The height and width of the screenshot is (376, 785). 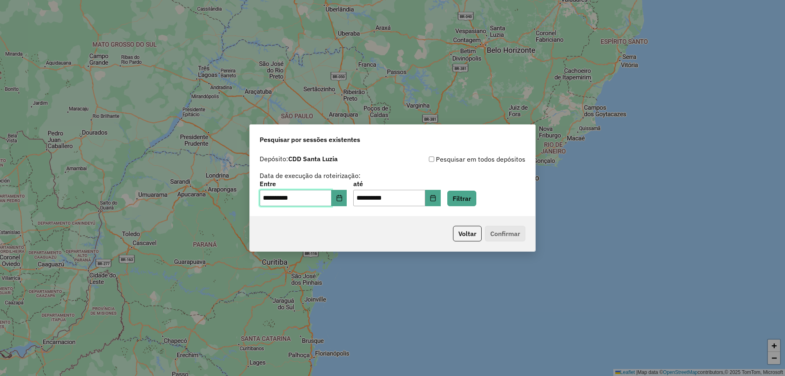 I want to click on strong: CDD Santa Luzia, so click(x=313, y=159).